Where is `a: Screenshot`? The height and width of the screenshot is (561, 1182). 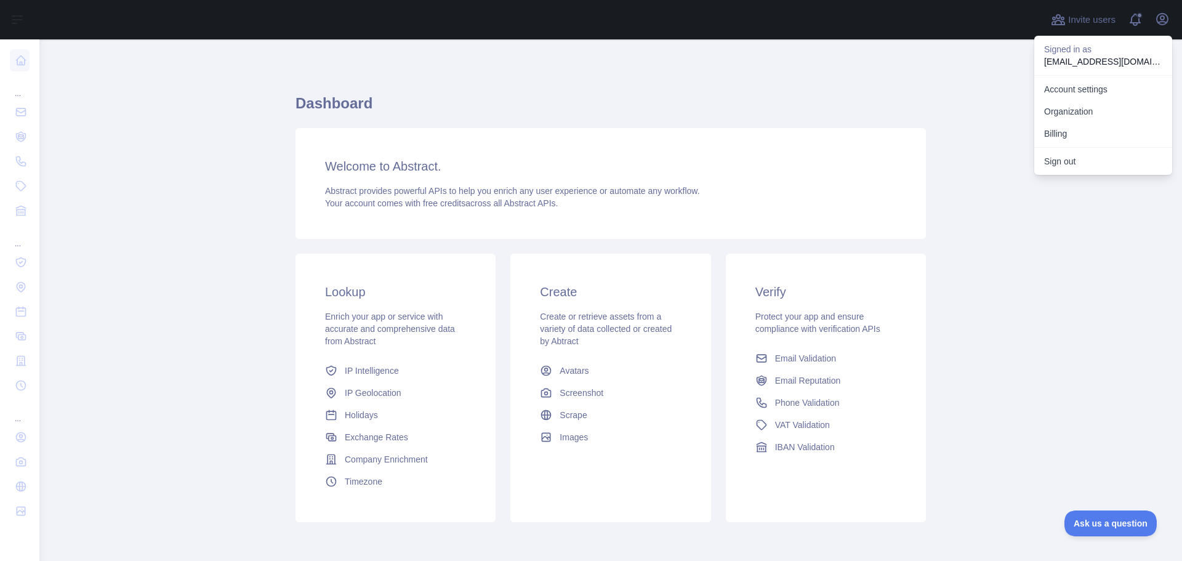
a: Screenshot is located at coordinates (610, 393).